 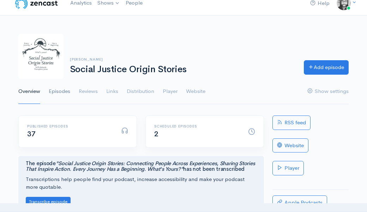 I want to click on i: "Social Justice Origin Stories: Connecting People Across Experiences, Sharing Stories That Inspir..., so click(x=140, y=166).